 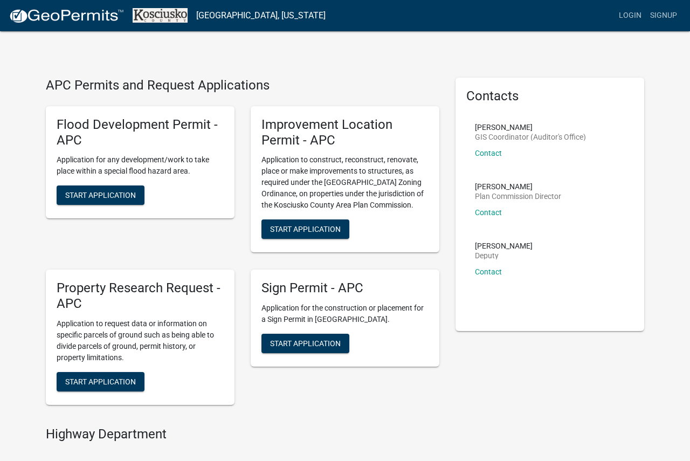 What do you see at coordinates (140, 165) in the screenshot?
I see `p: Application for any development/work to take place within a special flood hazard area.` at bounding box center [140, 165].